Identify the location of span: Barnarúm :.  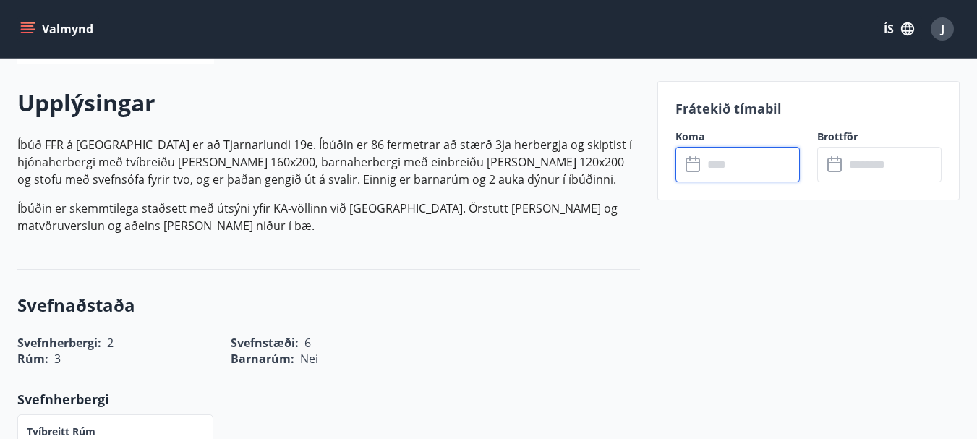
(263, 359).